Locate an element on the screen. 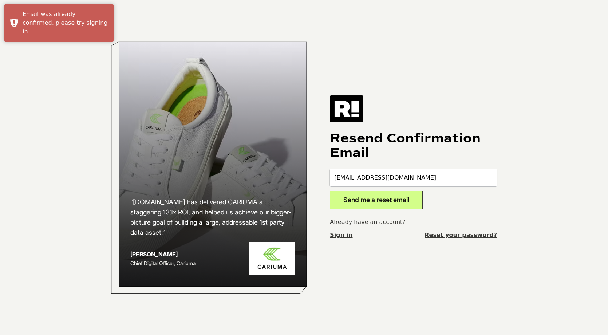  a: Reset your password? is located at coordinates (460, 235).